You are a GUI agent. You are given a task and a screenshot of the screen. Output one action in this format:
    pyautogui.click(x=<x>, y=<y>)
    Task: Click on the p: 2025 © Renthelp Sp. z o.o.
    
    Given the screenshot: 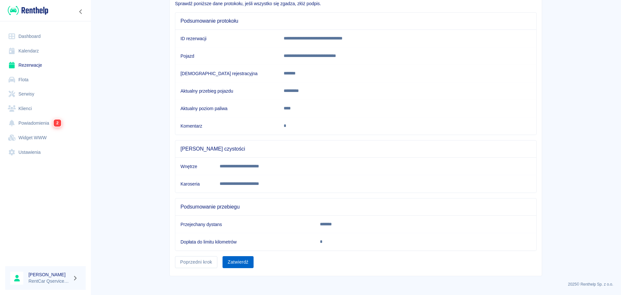 What is the action you would take?
    pyautogui.click(x=356, y=284)
    